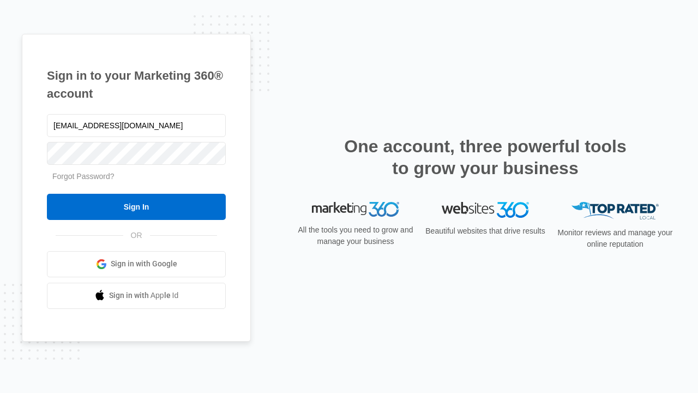  Describe the element at coordinates (485, 157) in the screenshot. I see `h2: One account, three powerful tools to grow your business` at that location.